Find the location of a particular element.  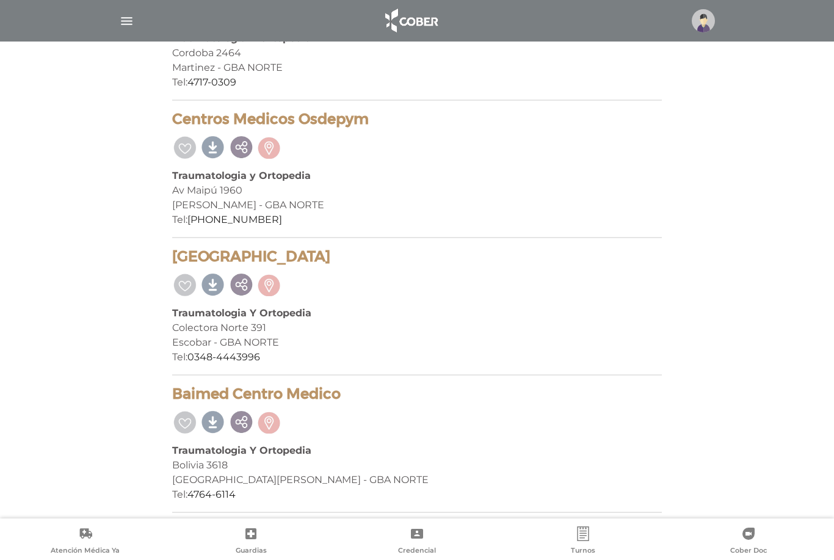

div: Escobar - GBA NORTE is located at coordinates (417, 343).